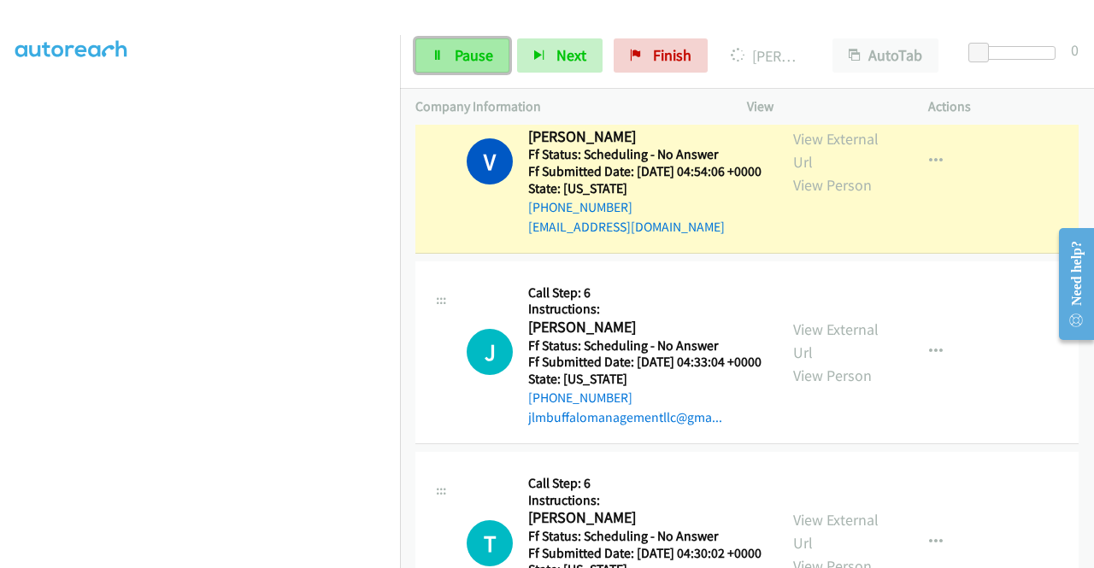 This screenshot has height=568, width=1094. Describe the element at coordinates (885, 56) in the screenshot. I see `button: AutoTab` at that location.